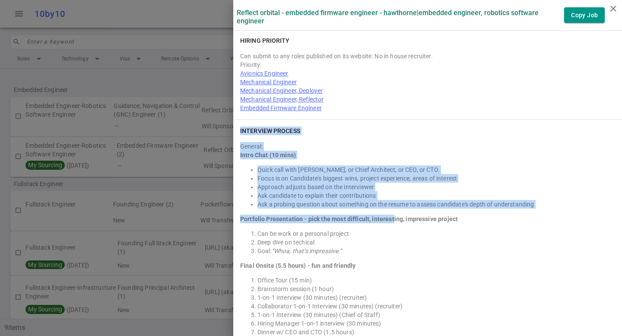  I want to click on li: 1-on-1 Interview (30 minutes) (Chief of Staff), so click(436, 315).